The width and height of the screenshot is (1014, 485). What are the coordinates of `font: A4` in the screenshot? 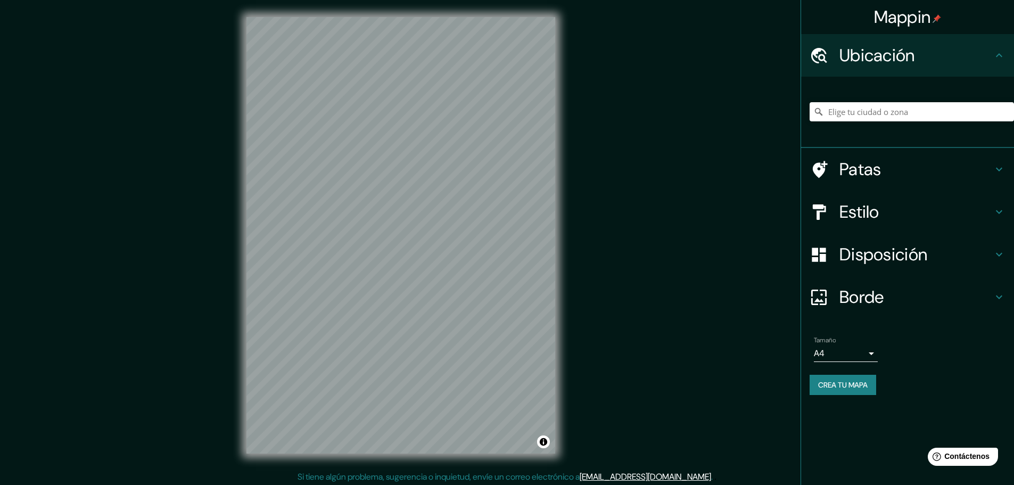 It's located at (819, 353).